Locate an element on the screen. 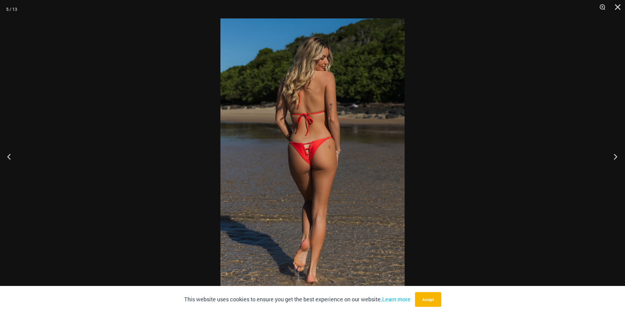 The height and width of the screenshot is (313, 625). button: Next is located at coordinates (614, 157).